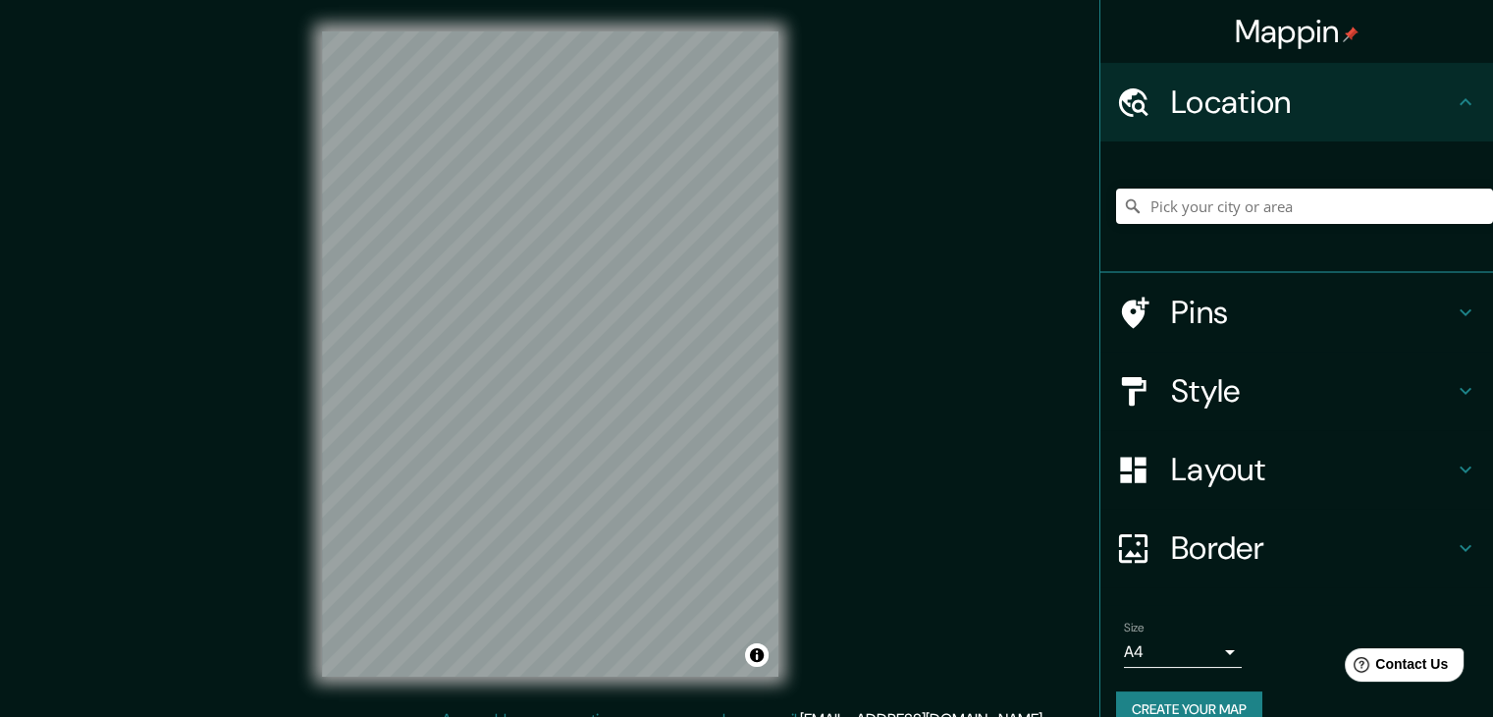  I want to click on div: A4, so click(1183, 652).